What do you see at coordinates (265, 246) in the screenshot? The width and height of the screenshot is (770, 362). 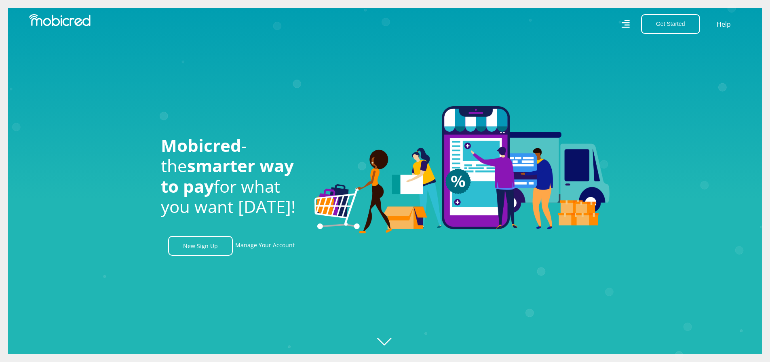 I see `a: Manage Your Account` at bounding box center [265, 246].